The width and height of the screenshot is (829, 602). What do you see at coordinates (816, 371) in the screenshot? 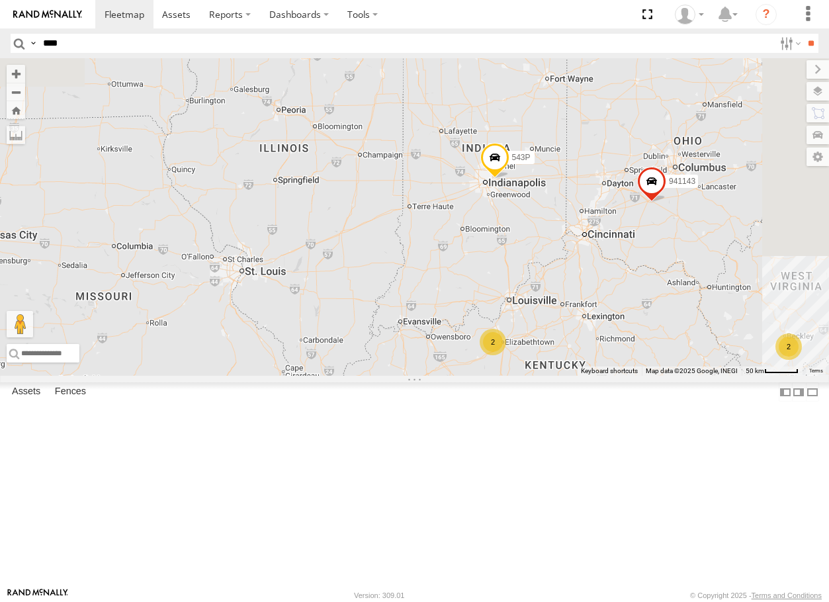
I see `a: Terms (opens in new tab)` at bounding box center [816, 371].